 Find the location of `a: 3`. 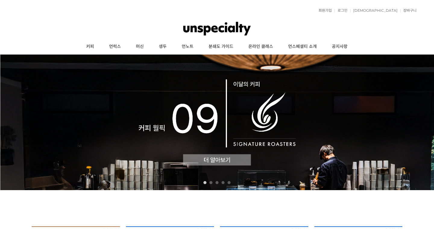

a: 3 is located at coordinates (217, 183).